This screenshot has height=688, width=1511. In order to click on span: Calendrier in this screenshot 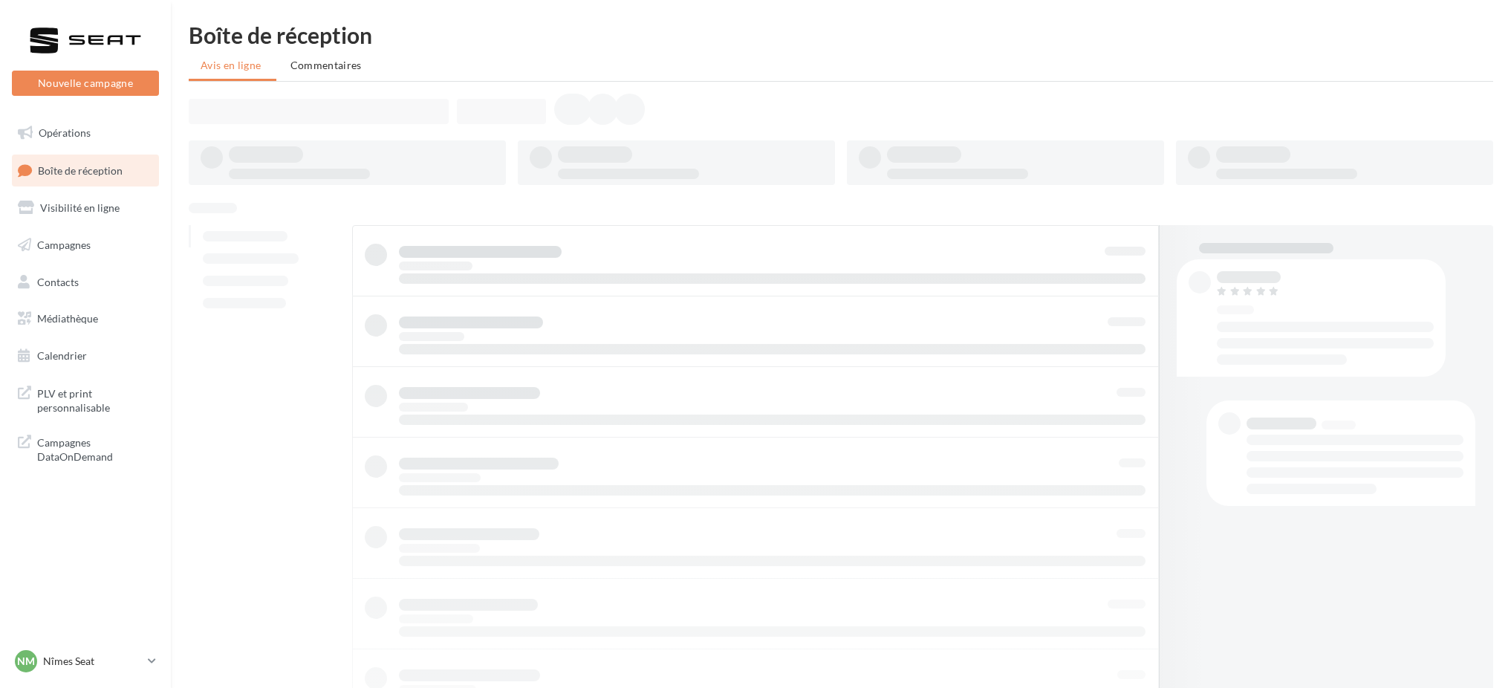, I will do `click(62, 355)`.